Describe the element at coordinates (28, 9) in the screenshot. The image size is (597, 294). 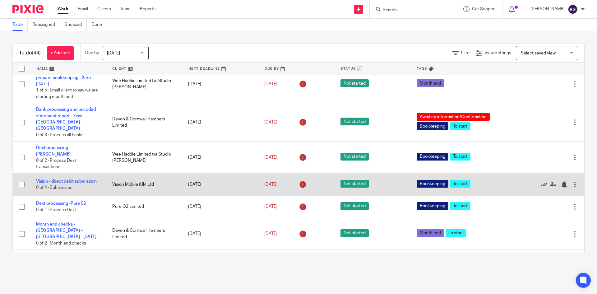
I see `img: Pixie` at that location.